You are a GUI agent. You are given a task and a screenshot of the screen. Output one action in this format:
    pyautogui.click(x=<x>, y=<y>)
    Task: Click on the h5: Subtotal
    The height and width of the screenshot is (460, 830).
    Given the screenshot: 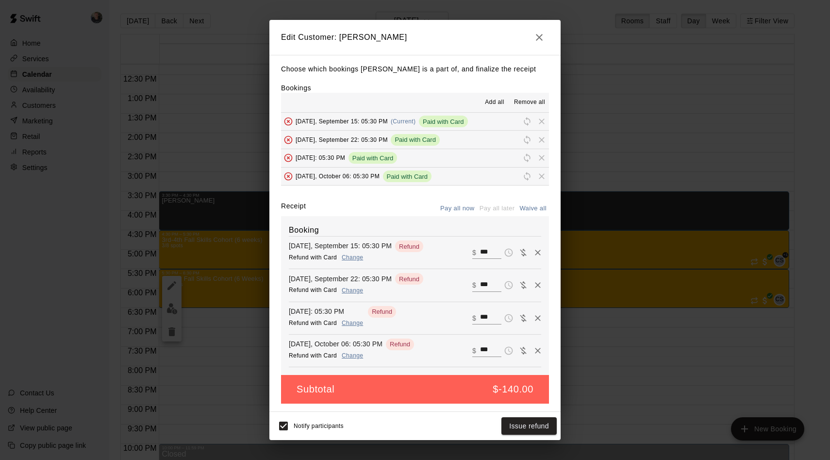 What is the action you would take?
    pyautogui.click(x=315, y=389)
    